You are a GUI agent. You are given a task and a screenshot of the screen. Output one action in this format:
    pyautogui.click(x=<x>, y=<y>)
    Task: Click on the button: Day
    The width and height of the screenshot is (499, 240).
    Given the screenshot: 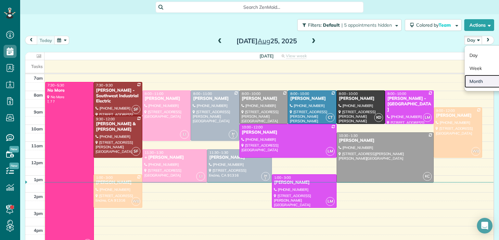 What is the action you would take?
    pyautogui.click(x=473, y=40)
    